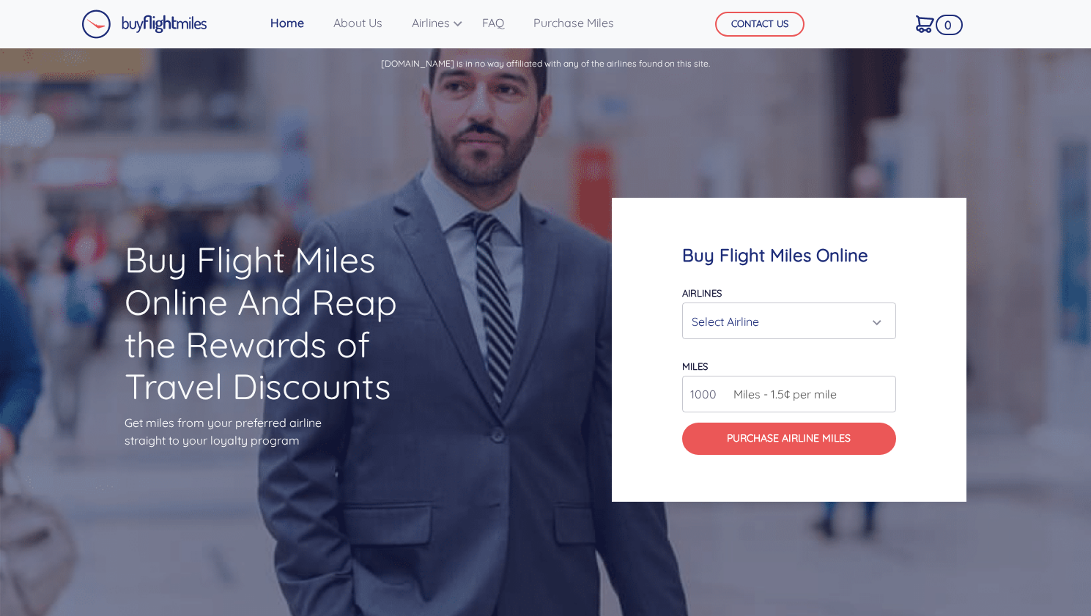  I want to click on a: Home, so click(287, 23).